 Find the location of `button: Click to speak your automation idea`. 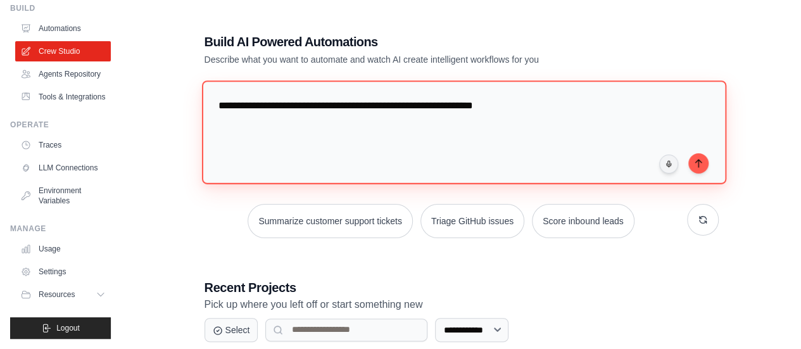

button: Click to speak your automation idea is located at coordinates (669, 164).